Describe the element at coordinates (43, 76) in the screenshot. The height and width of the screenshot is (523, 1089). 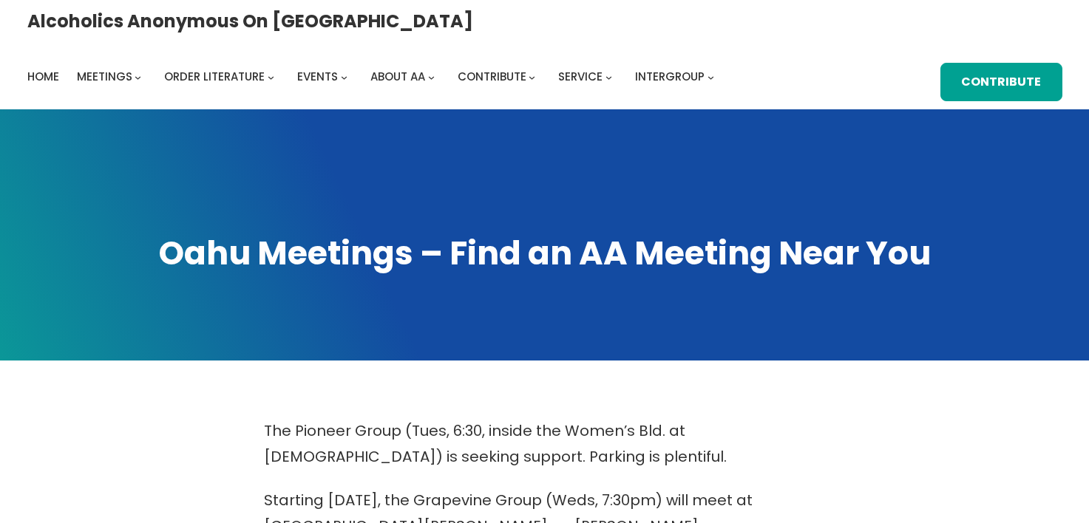
I see `span: Home` at that location.